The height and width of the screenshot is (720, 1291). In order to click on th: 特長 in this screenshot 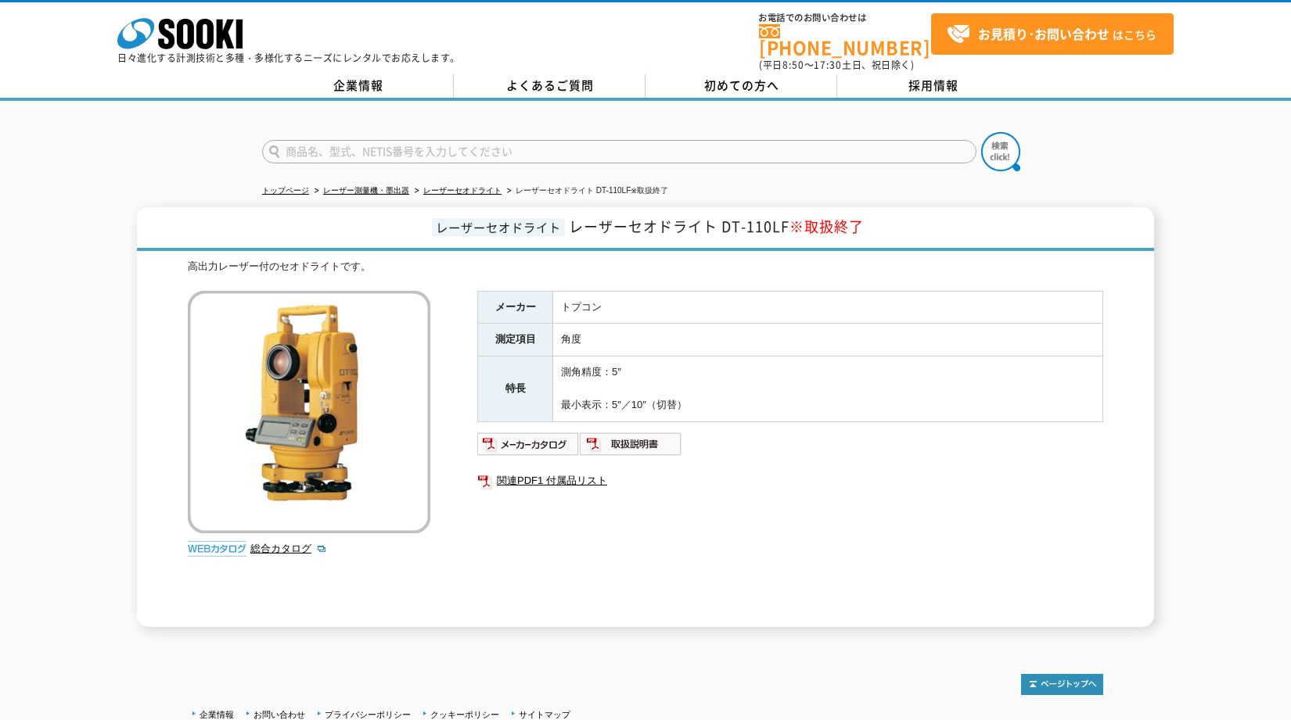, I will do `click(515, 389)`.